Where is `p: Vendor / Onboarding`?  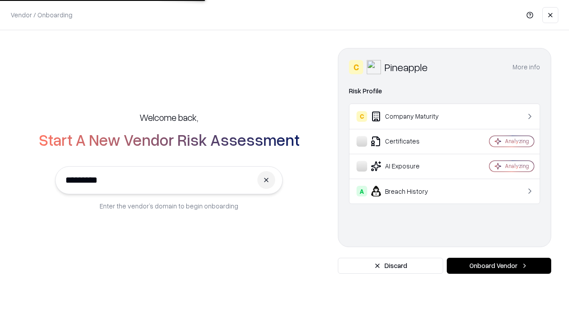 p: Vendor / Onboarding is located at coordinates (41, 15).